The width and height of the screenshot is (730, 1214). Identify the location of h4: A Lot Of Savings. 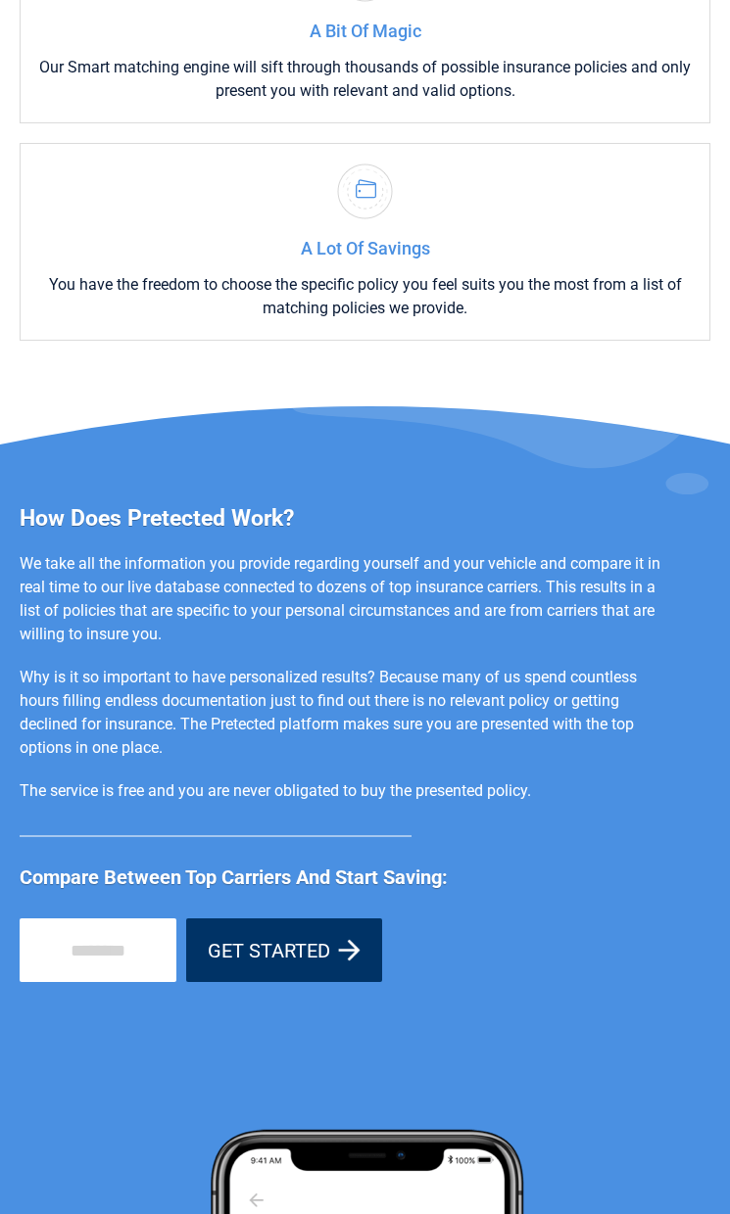
(364, 248).